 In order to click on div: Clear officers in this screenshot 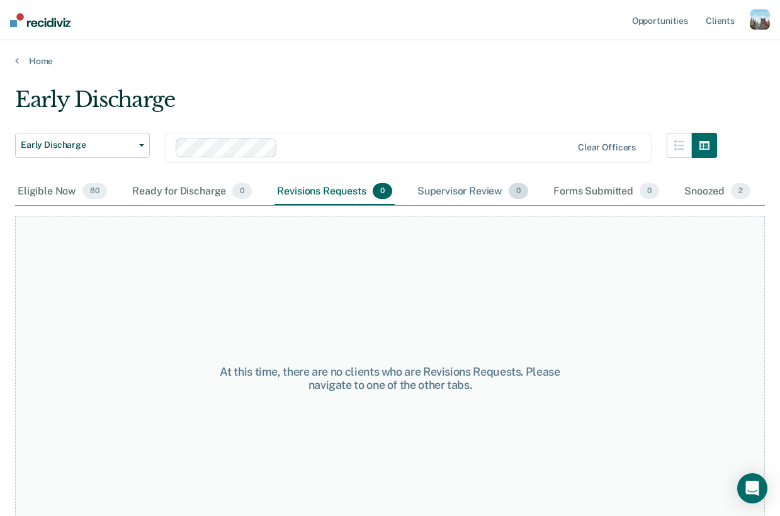, I will do `click(606, 147)`.